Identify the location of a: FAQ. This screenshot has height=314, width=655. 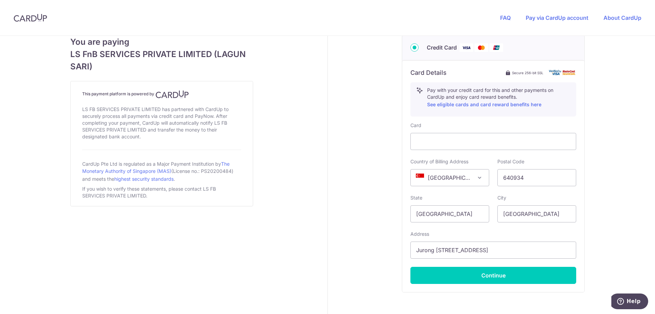
(505, 18).